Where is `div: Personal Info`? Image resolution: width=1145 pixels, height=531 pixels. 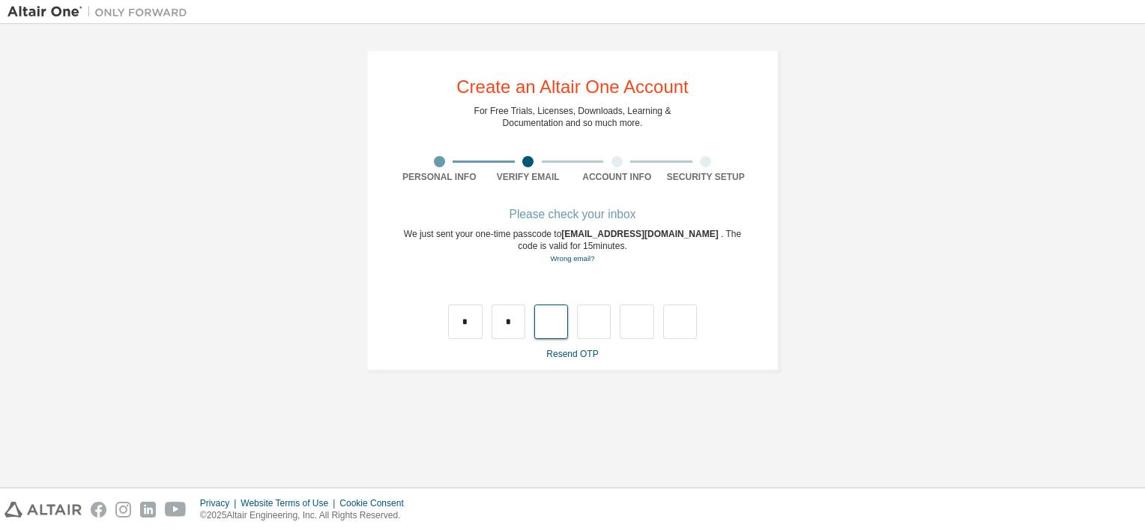
div: Personal Info is located at coordinates (439, 177).